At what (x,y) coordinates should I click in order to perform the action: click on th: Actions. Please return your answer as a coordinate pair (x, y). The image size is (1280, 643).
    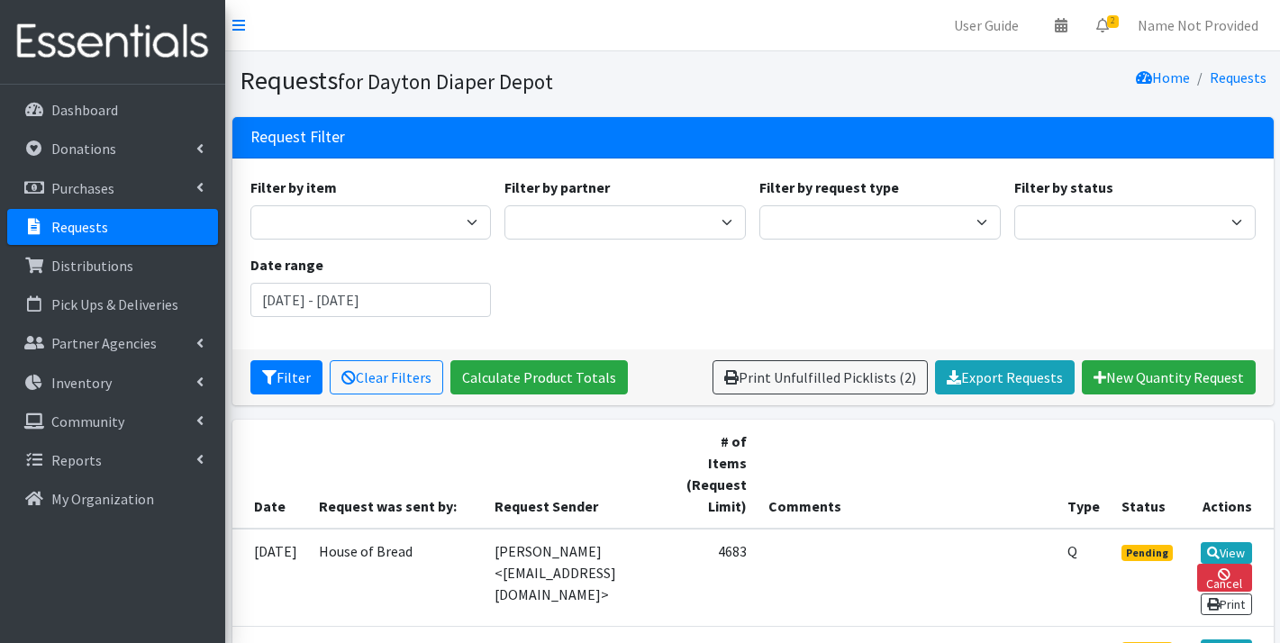
    Looking at the image, I should click on (1229, 474).